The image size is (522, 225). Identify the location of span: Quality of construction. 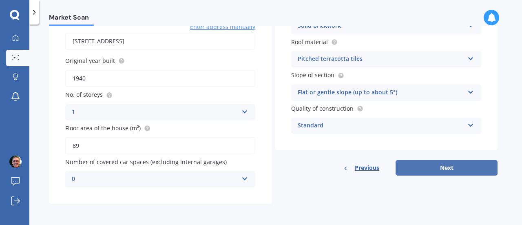
(322, 108).